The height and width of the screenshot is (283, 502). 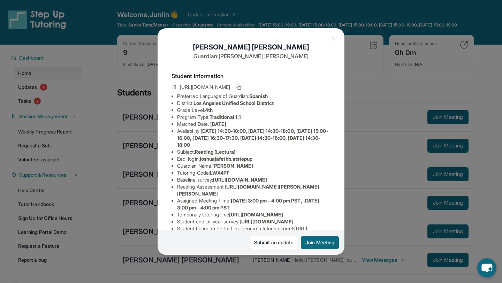 What do you see at coordinates (254, 204) in the screenshot?
I see `li: Assigned Meeting Time :` at bounding box center [254, 204].